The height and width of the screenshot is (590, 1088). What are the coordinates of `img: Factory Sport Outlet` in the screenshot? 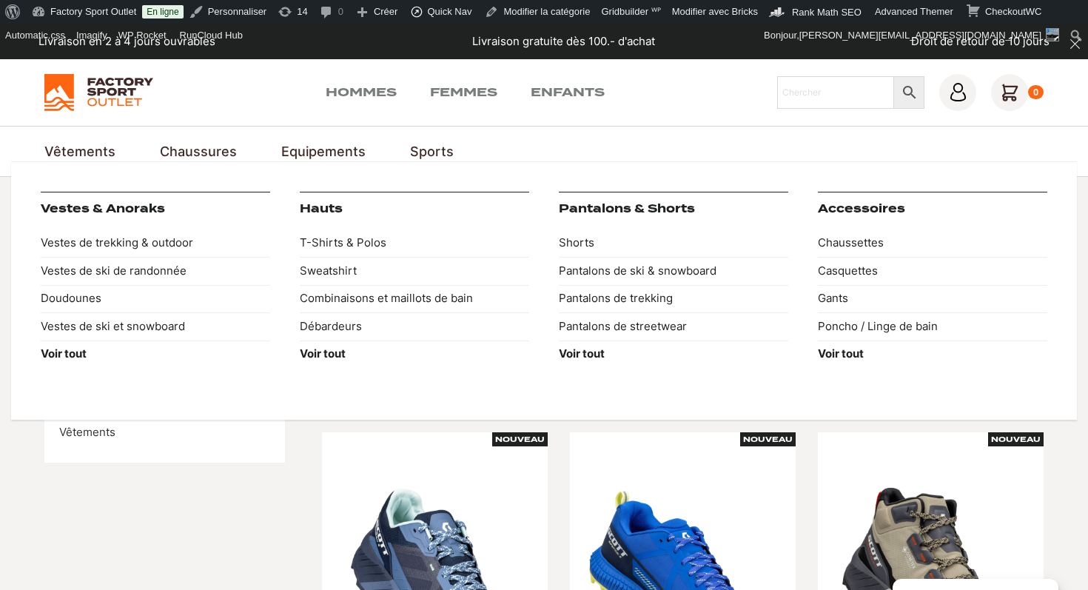 It's located at (98, 93).